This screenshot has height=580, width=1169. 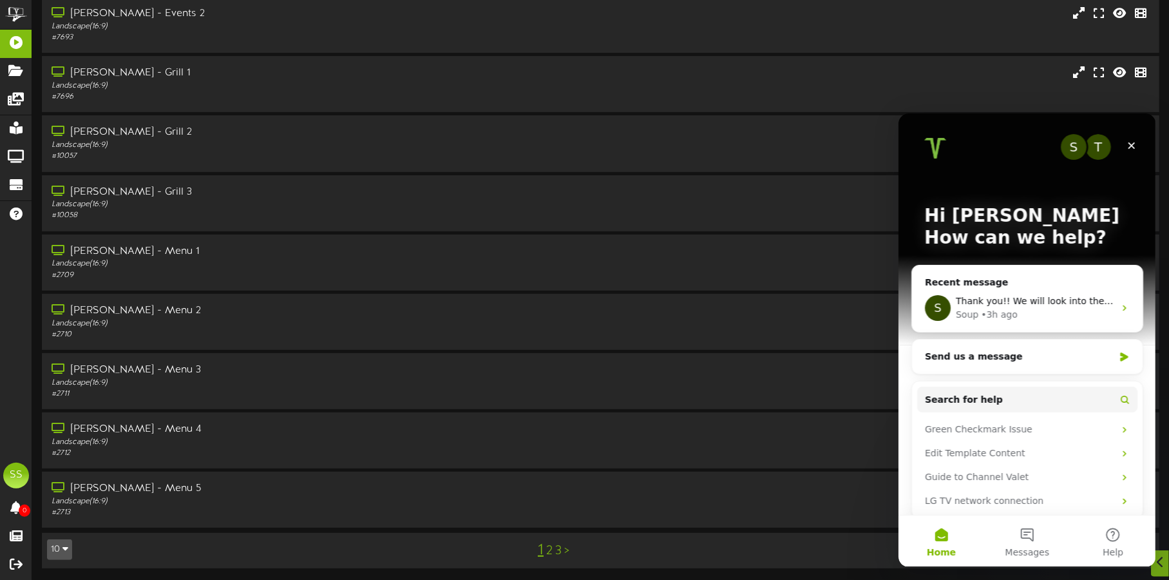 I want to click on div: # 10057, so click(x=274, y=156).